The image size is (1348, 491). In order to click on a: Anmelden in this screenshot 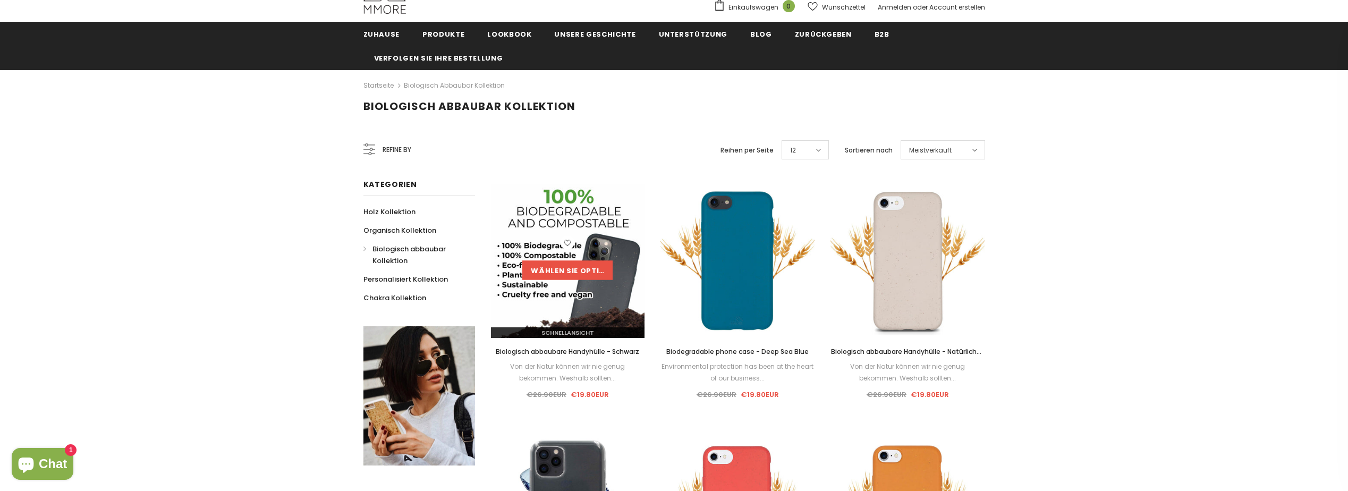, I will do `click(895, 7)`.